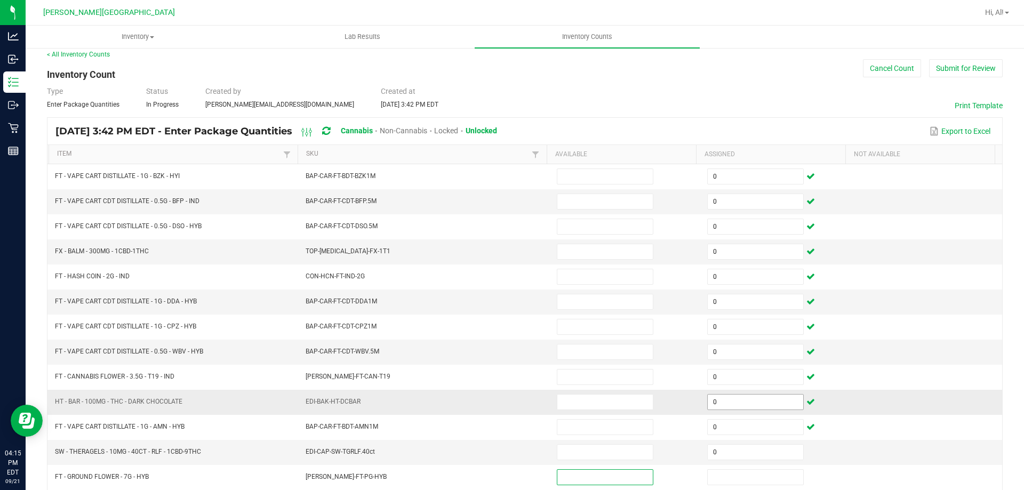  Describe the element at coordinates (587, 37) in the screenshot. I see `a: Inventory Counts` at that location.